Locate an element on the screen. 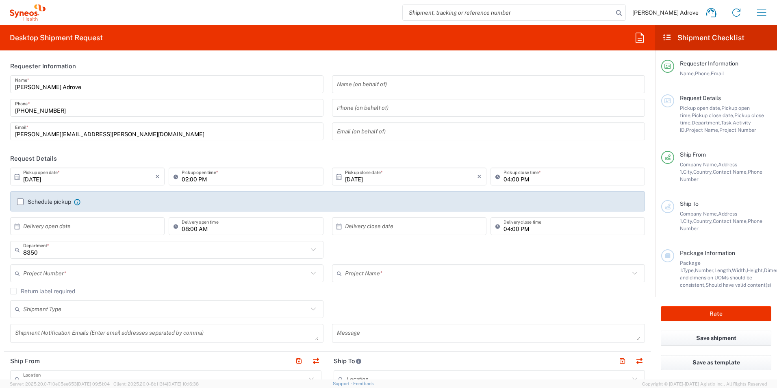  a: Support is located at coordinates (343, 383).